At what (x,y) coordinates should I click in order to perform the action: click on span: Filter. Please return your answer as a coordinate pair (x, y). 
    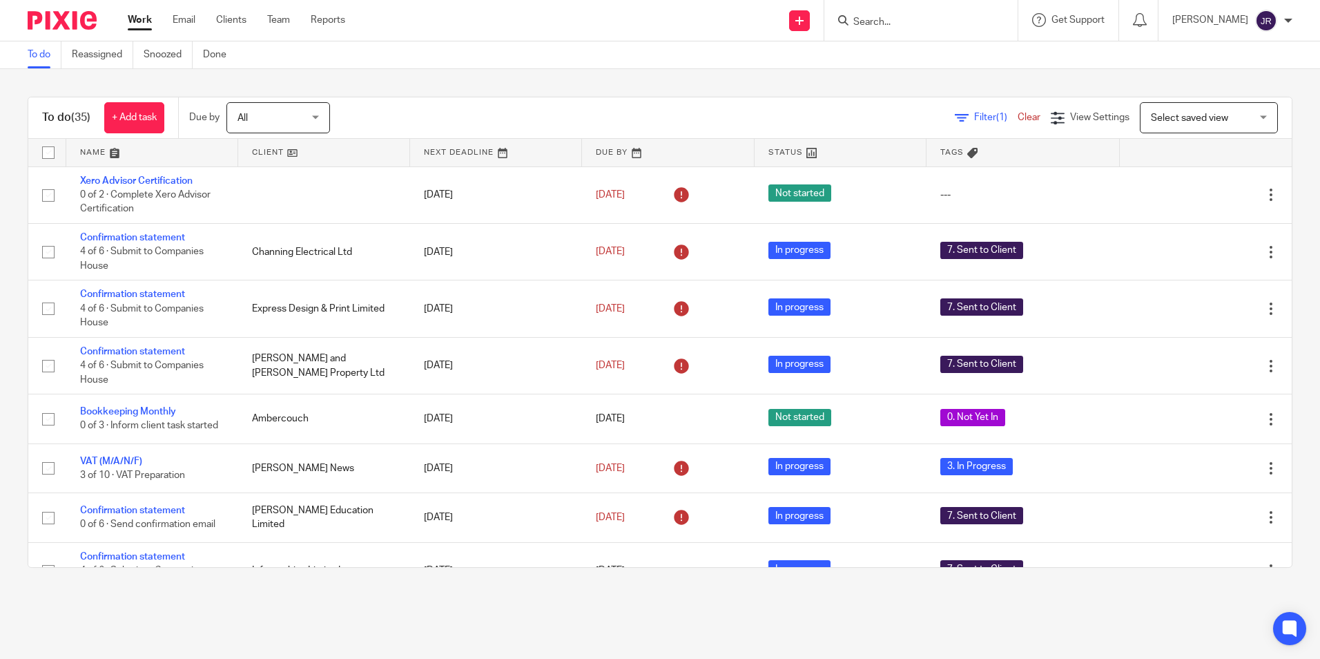
    Looking at the image, I should click on (995, 117).